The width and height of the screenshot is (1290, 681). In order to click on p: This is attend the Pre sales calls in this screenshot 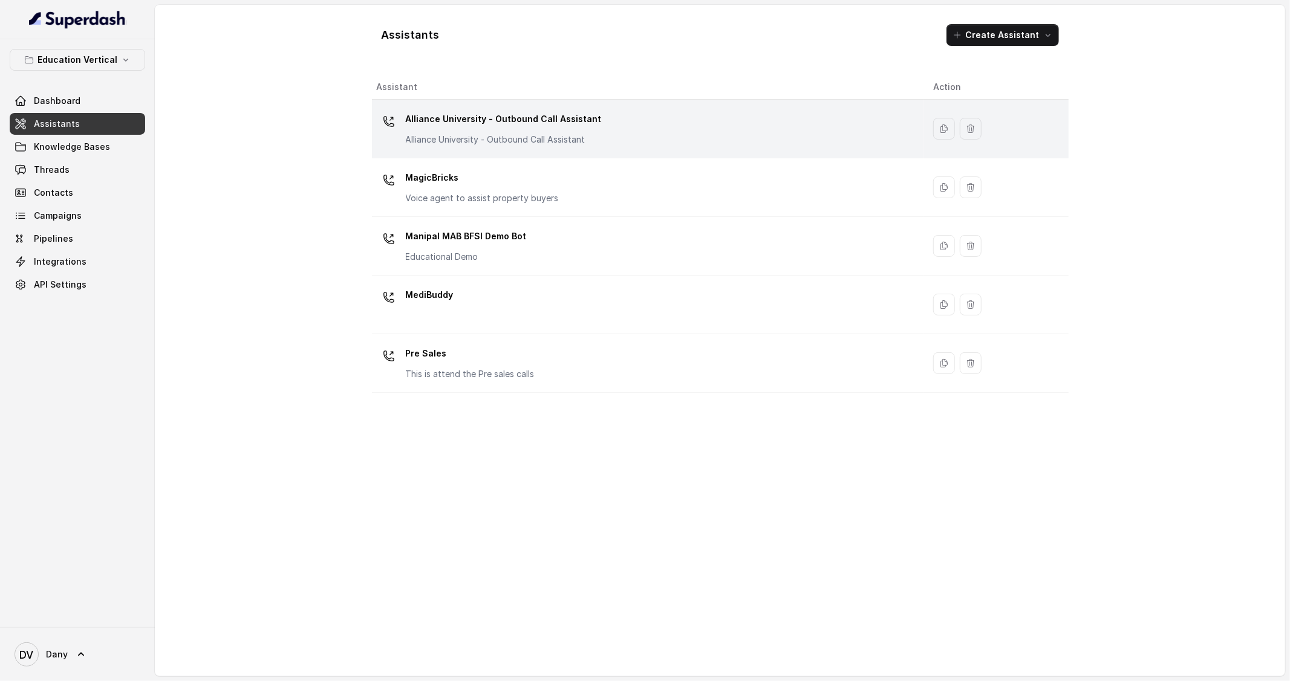, I will do `click(470, 374)`.